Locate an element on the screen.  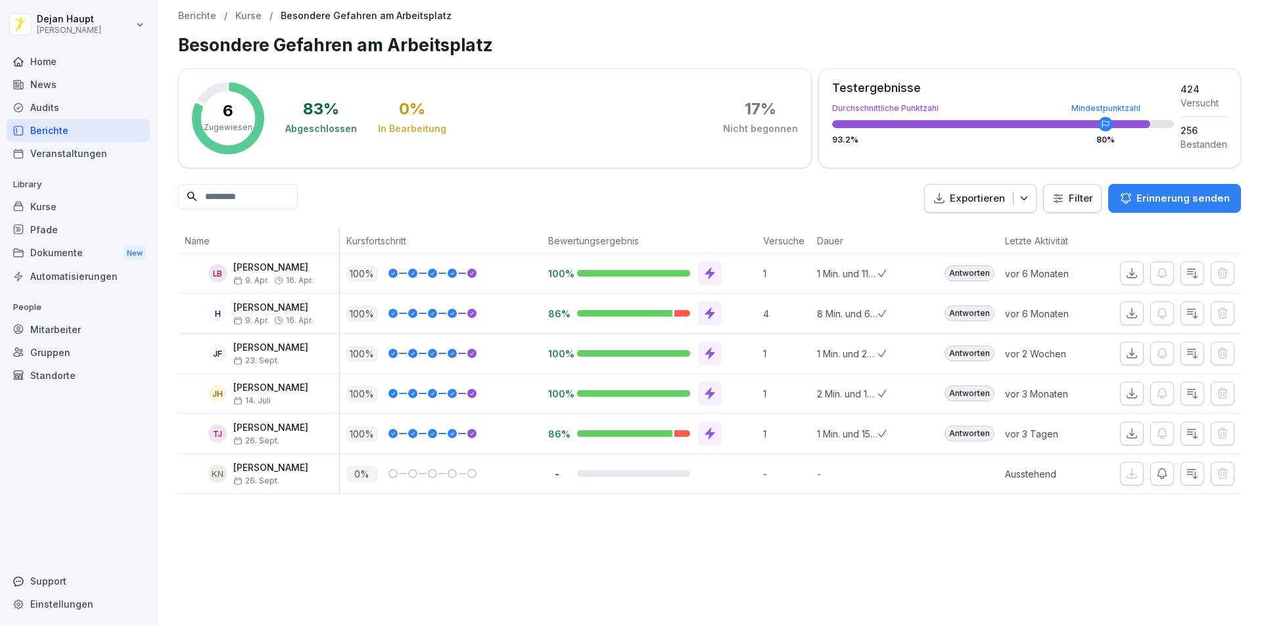
div: Mitarbeiter is located at coordinates (78, 329).